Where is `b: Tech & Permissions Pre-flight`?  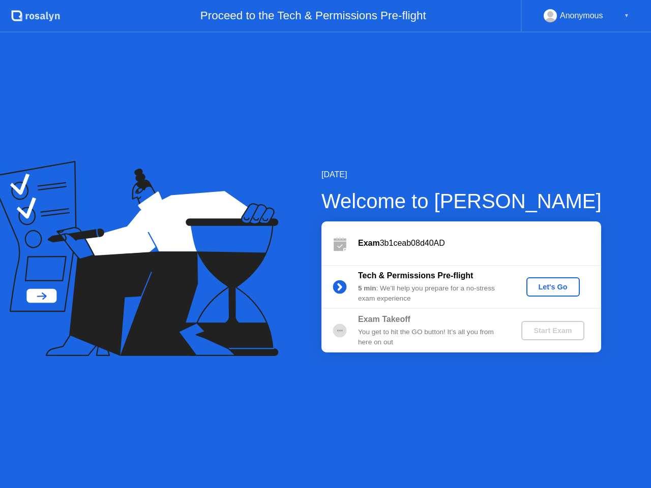
b: Tech & Permissions Pre-flight is located at coordinates (415, 275).